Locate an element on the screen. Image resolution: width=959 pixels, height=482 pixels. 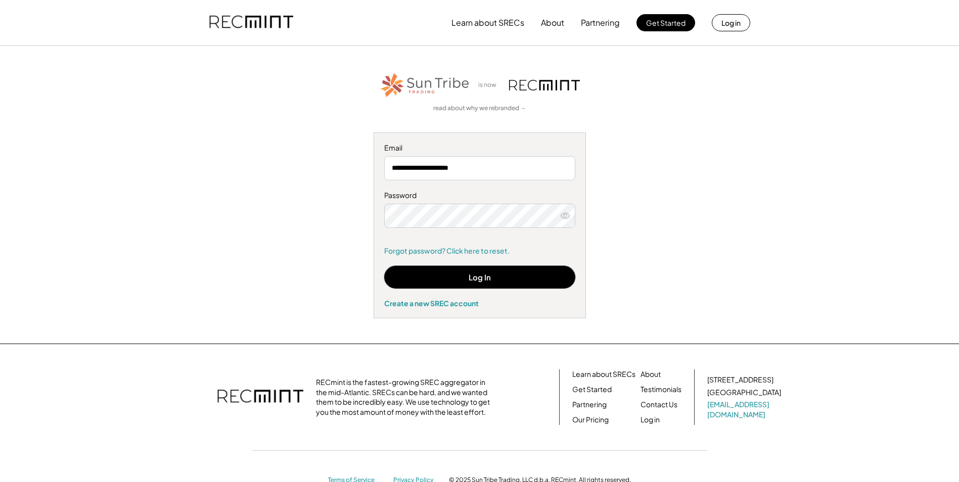
div: Email is located at coordinates (480, 148).